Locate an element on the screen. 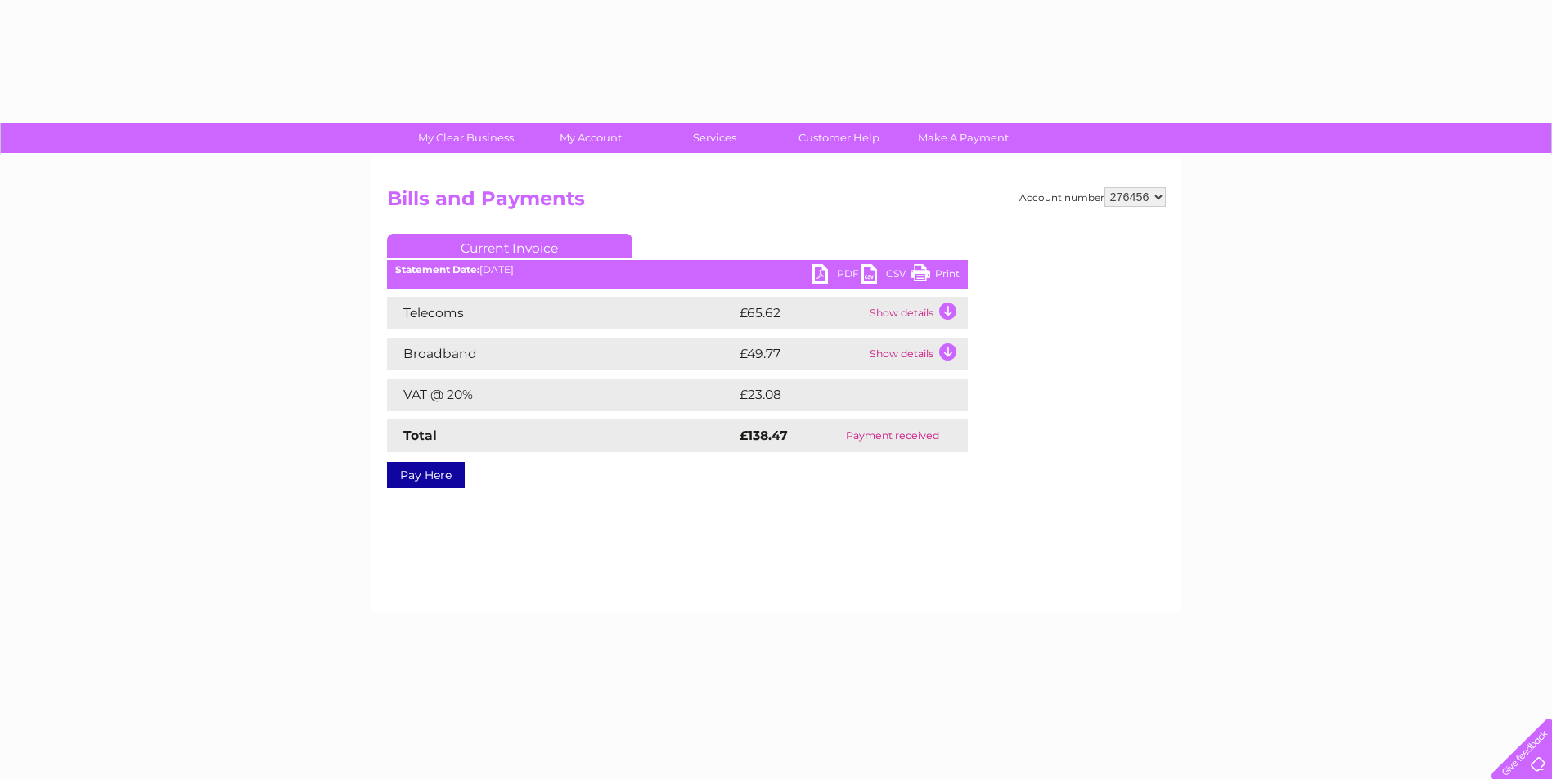  a: My Clear Business is located at coordinates (465, 137).